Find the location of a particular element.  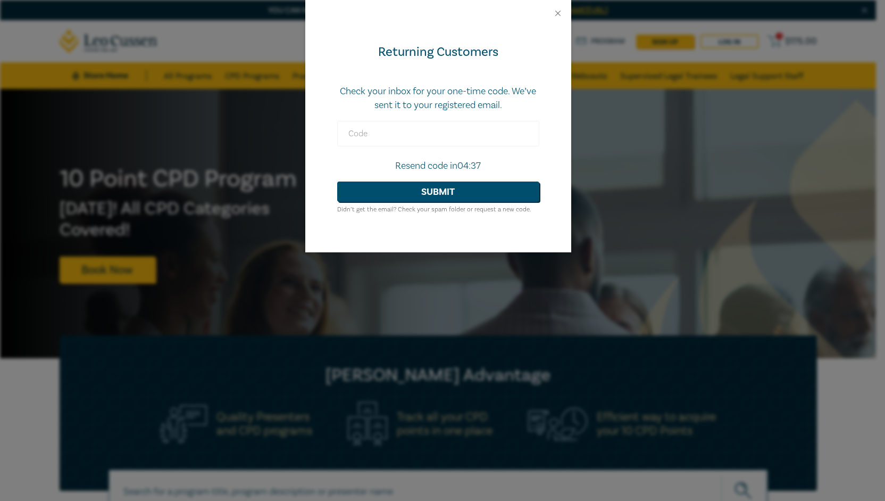

small: Didn’t get the email? Check your spam folder or request a new code. is located at coordinates (434, 209).